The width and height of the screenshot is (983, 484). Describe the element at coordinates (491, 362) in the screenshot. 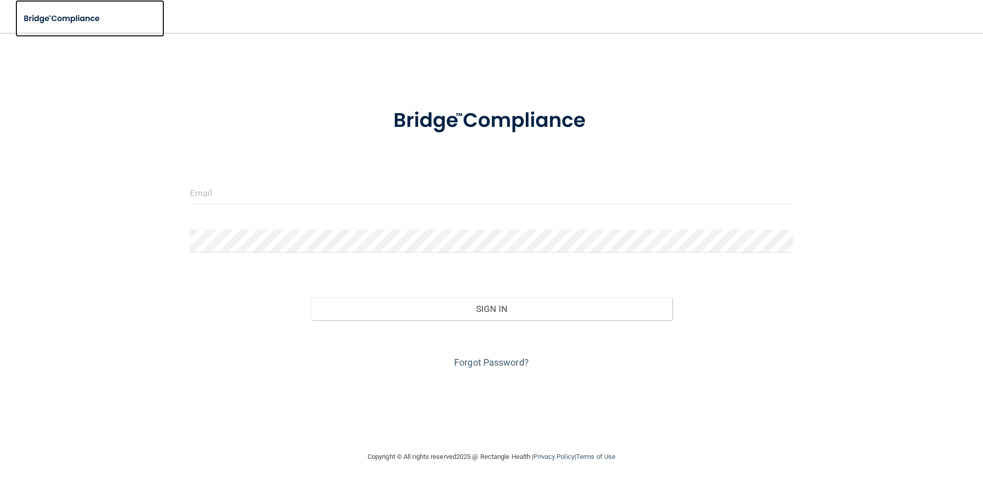

I see `a: Forgot Password?` at that location.